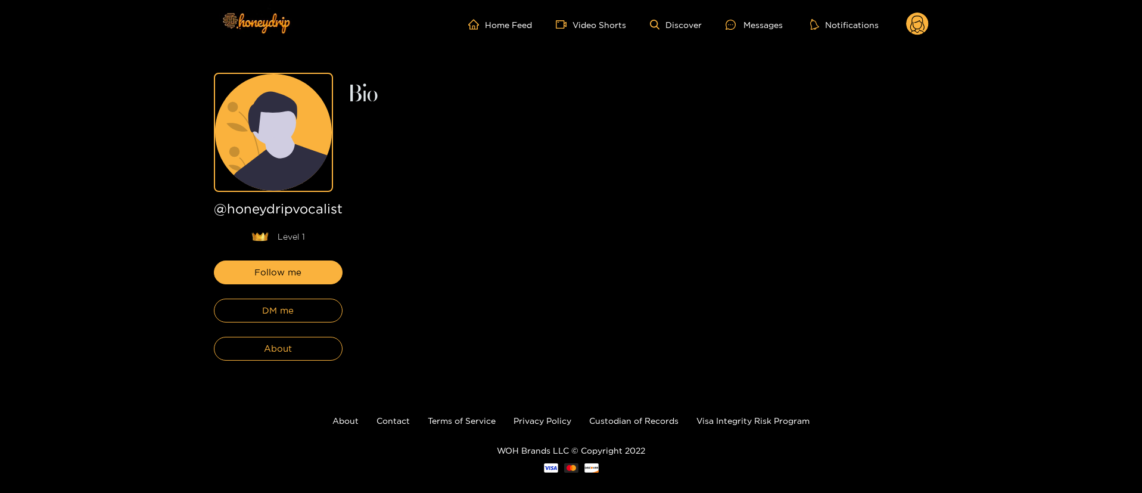 The height and width of the screenshot is (493, 1142). What do you see at coordinates (278, 272) in the screenshot?
I see `button: Follow me` at bounding box center [278, 272].